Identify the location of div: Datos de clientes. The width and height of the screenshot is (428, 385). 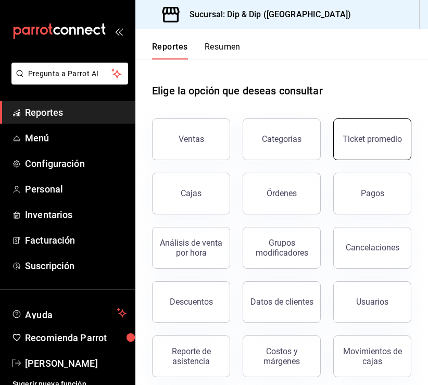
(282, 301).